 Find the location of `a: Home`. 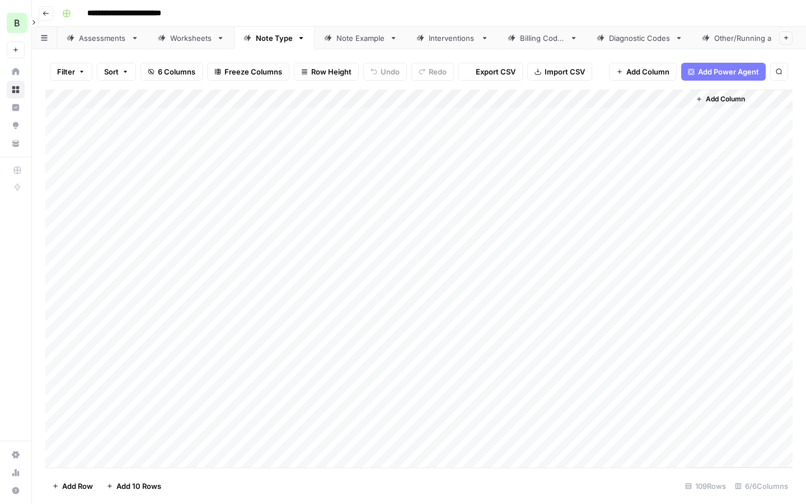

a: Home is located at coordinates (16, 72).